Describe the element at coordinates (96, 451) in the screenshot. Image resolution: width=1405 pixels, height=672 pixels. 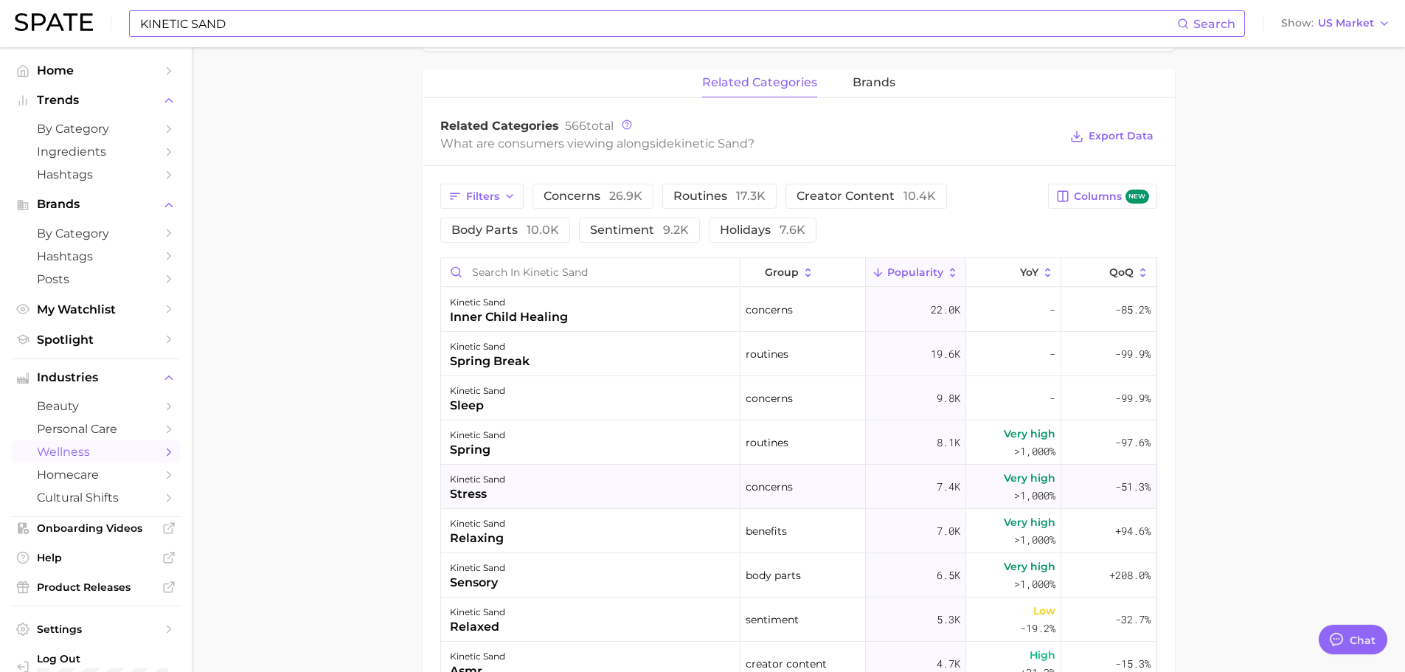
I see `span: wellness` at that location.